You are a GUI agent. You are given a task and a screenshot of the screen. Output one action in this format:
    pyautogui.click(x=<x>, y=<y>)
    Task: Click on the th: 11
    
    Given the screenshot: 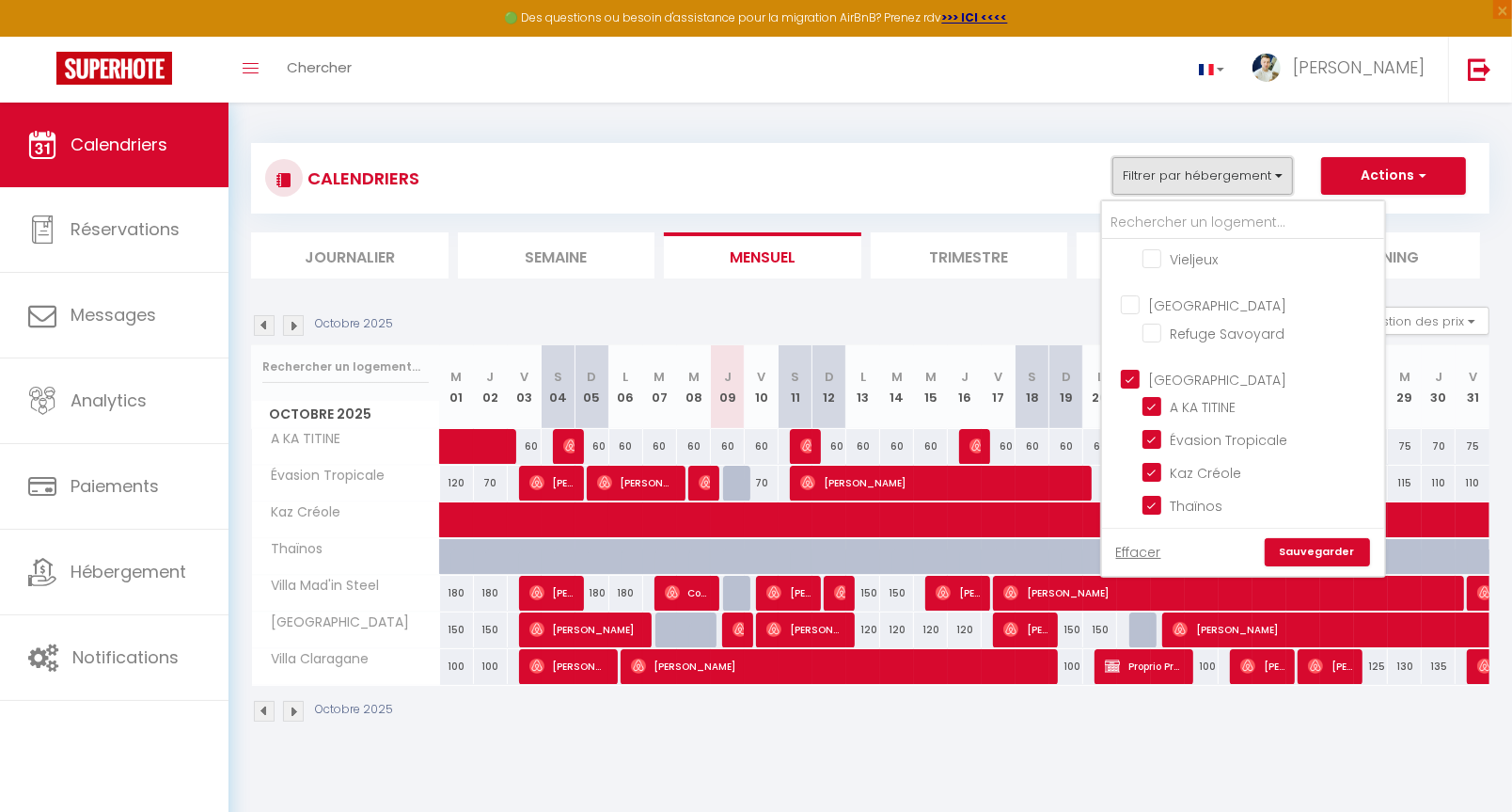 What is the action you would take?
    pyautogui.click(x=795, y=387)
    